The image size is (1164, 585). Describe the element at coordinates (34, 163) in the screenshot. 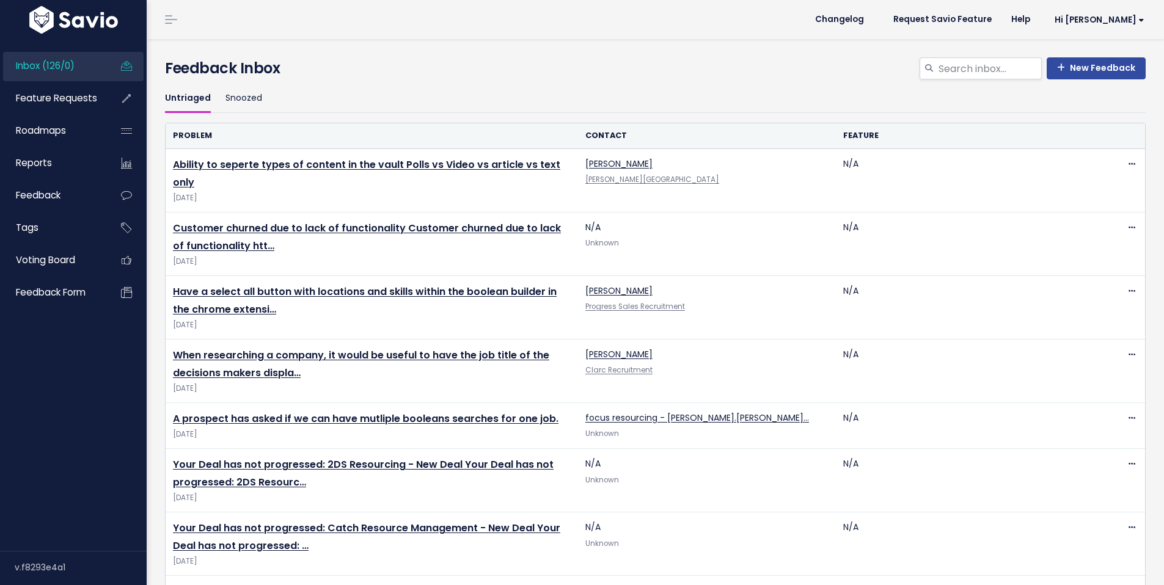

I see `span: Reports` at that location.